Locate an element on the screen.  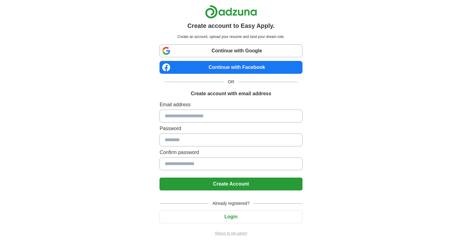
p: Create an account, upload your resume and land your dream role. is located at coordinates (231, 37).